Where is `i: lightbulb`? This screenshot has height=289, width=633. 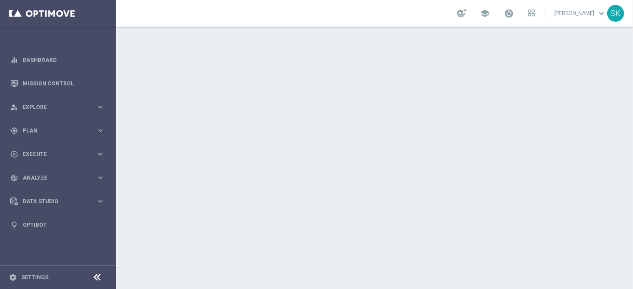
i: lightbulb is located at coordinates (14, 225).